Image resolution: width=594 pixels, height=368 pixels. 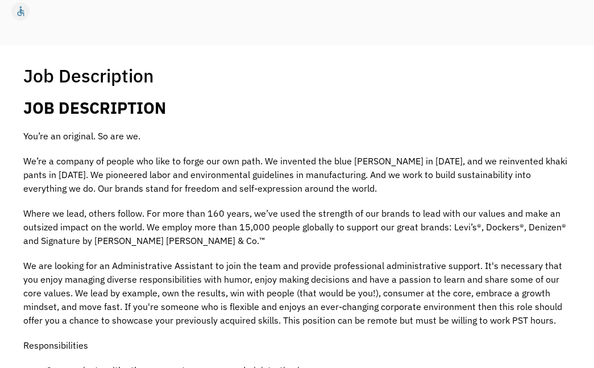 I want to click on div: accessible, so click(x=20, y=11).